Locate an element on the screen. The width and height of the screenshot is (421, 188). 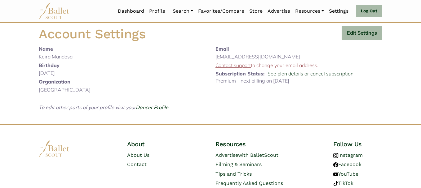
a: Advertisewith BalletScout is located at coordinates (247, 155).